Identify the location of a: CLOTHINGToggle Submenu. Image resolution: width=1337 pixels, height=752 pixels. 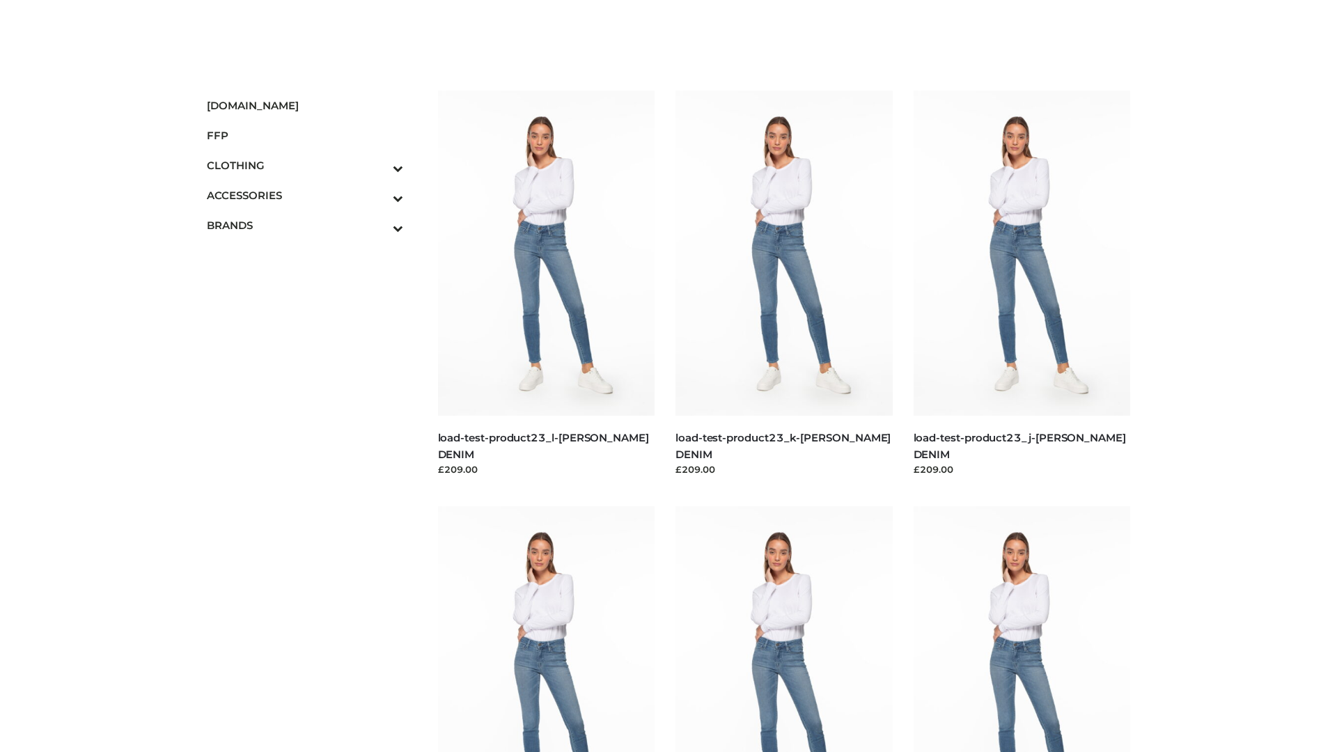
(305, 165).